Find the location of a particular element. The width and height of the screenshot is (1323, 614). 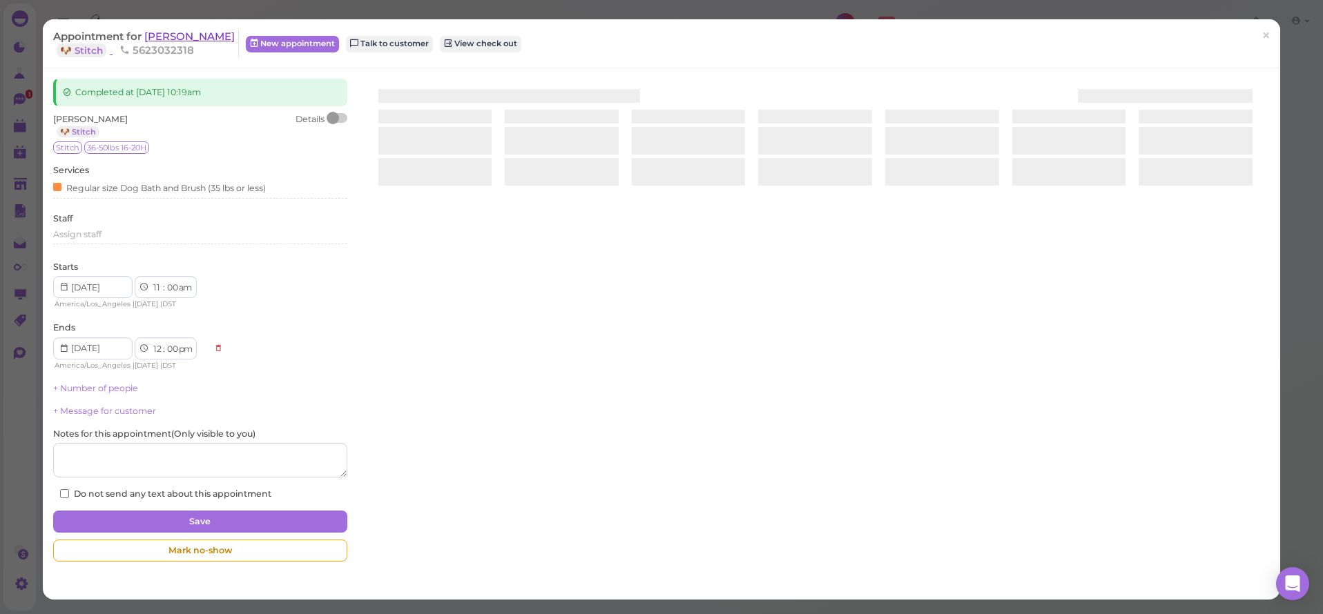

div: Details is located at coordinates (310, 126).